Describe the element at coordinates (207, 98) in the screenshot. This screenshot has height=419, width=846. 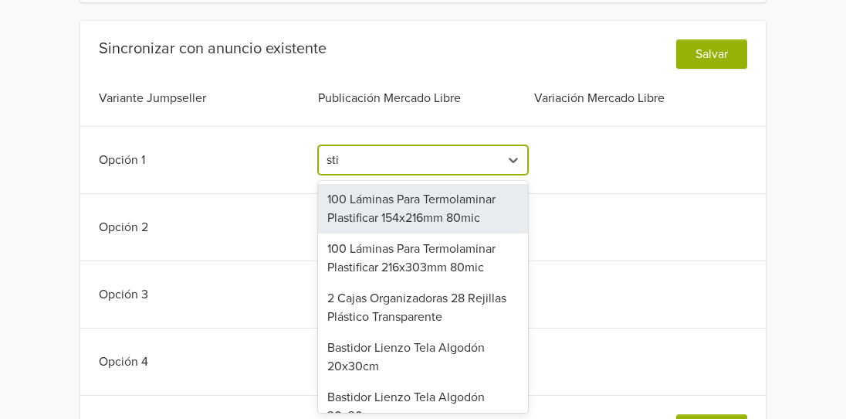
I see `div: Variante Jumpseller` at that location.